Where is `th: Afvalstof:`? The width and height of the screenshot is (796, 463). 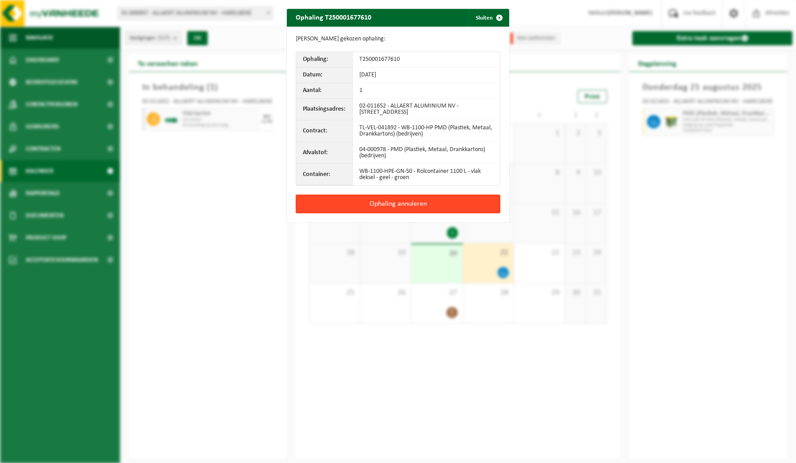
th: Afvalstof: is located at coordinates (324, 153).